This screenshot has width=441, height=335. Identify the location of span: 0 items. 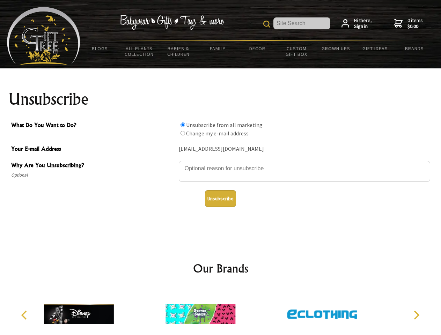
(415, 23).